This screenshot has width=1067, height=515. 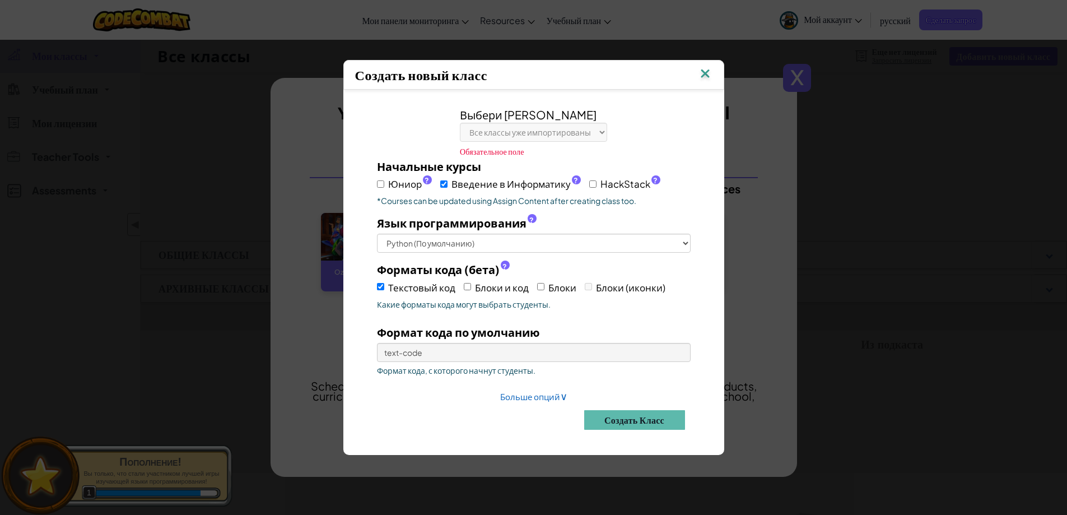 I want to click on span: Обязательное поле, so click(x=492, y=151).